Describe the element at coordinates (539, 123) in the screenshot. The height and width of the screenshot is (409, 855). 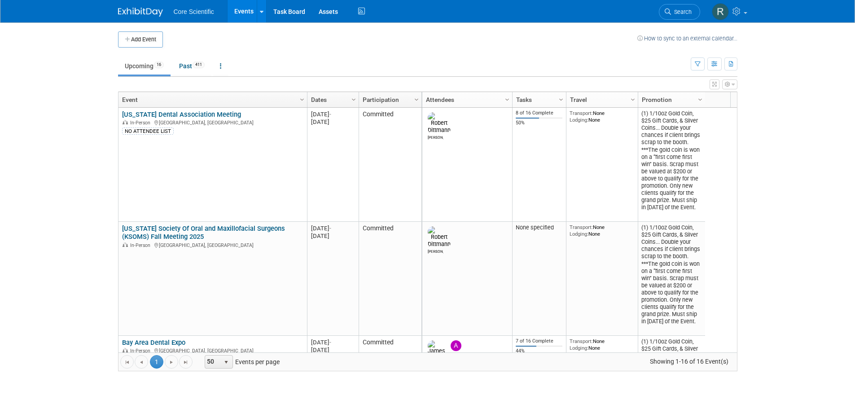
I see `div: 50%` at that location.